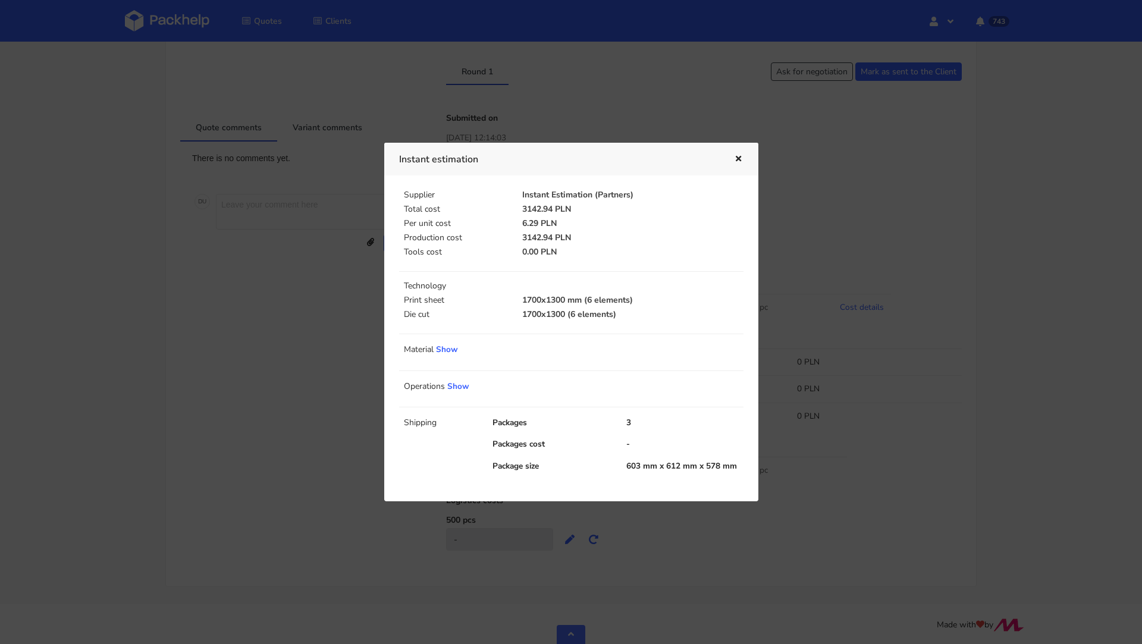  I want to click on div: 3, so click(685, 423).